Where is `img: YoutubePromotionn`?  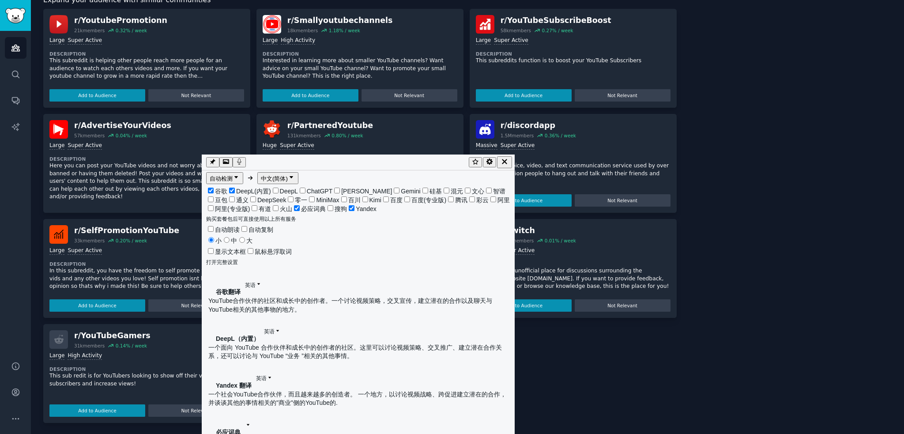
img: YoutubePromotionn is located at coordinates (59, 24).